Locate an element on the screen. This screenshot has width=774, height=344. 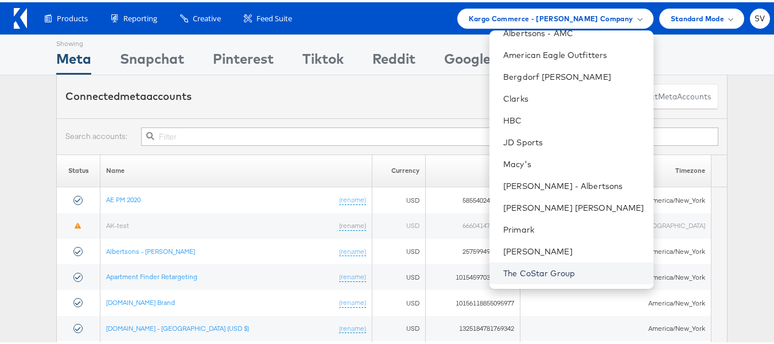
a: Apartment Finder Retargeting is located at coordinates (151, 274).